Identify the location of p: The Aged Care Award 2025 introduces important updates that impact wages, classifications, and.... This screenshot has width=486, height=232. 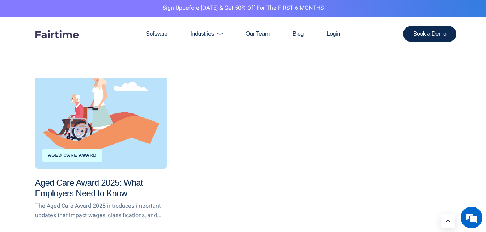
(101, 211).